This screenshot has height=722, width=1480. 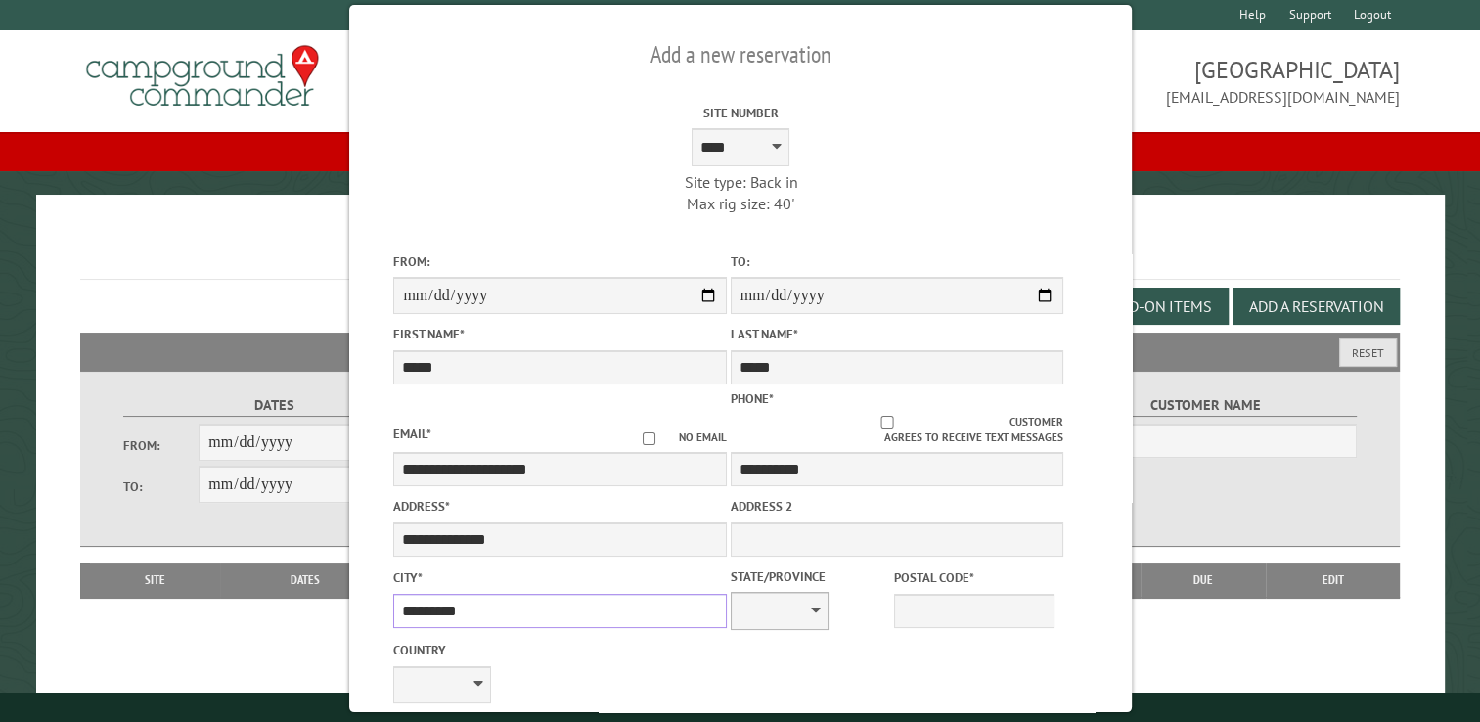 I want to click on label: First Name, so click(x=560, y=334).